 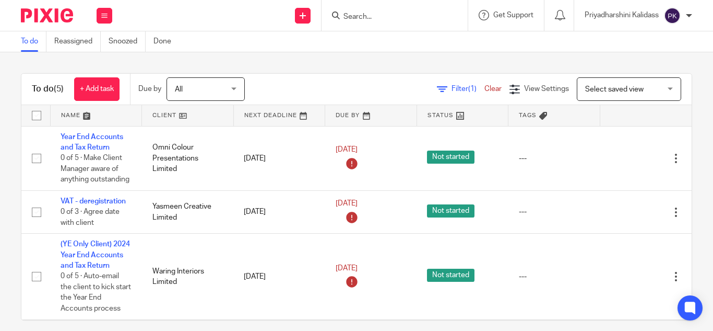 I want to click on span: 0 of 3 · Agree date with client, so click(x=90, y=217).